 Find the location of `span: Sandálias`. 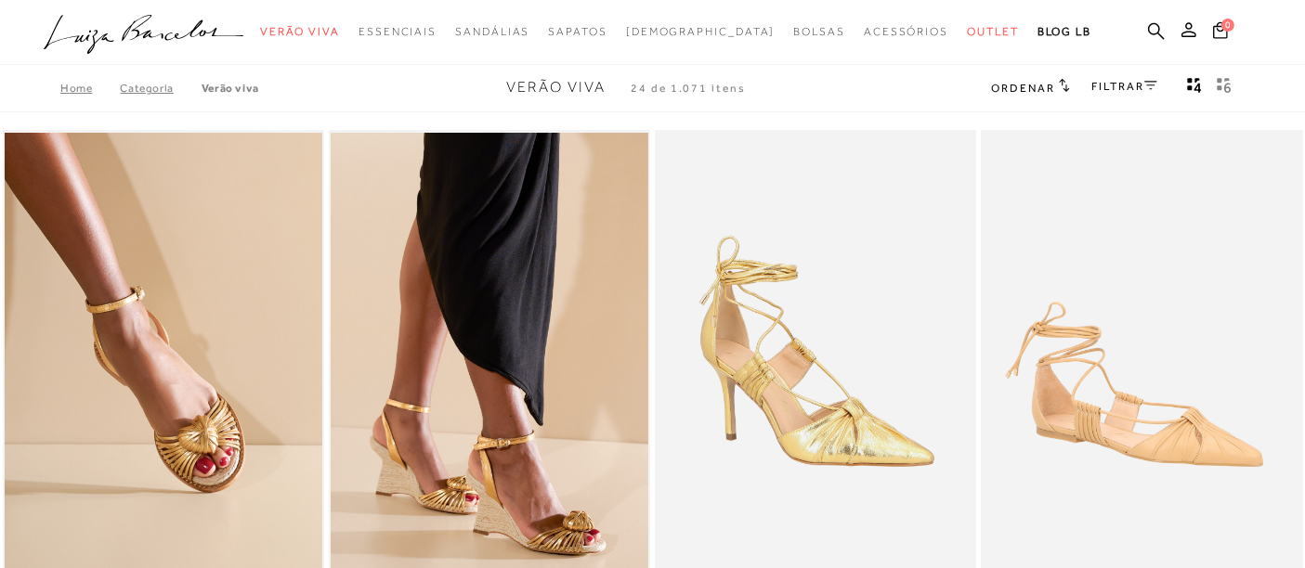

span: Sandálias is located at coordinates (492, 32).